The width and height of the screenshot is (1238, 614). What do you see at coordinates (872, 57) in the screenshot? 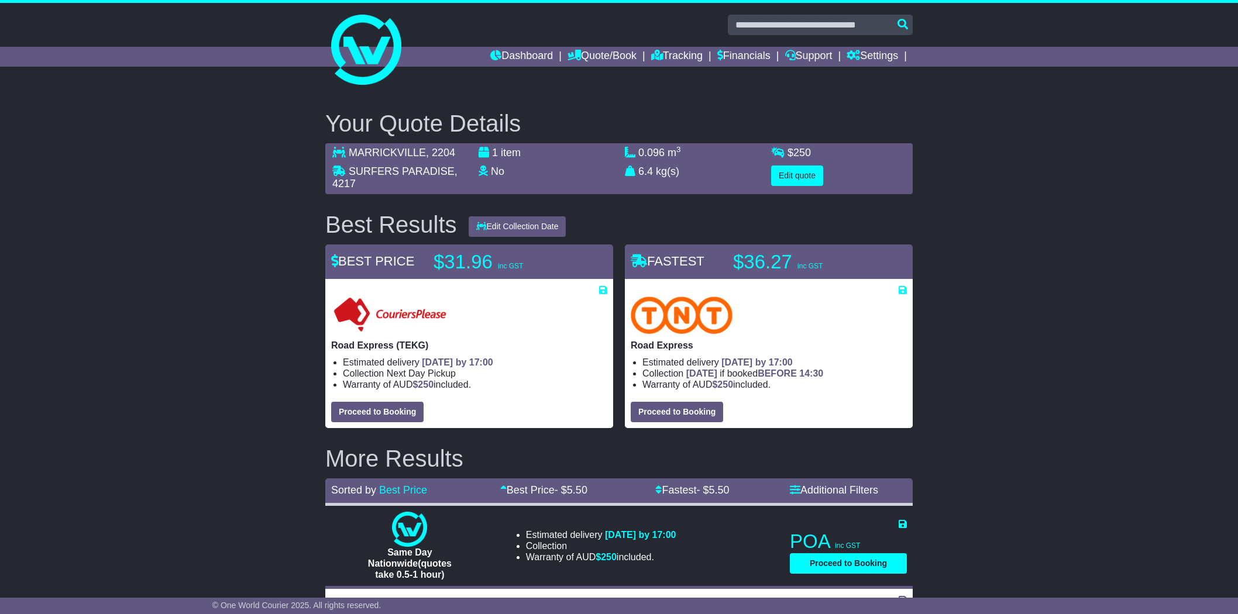
I see `a: Settings` at bounding box center [872, 57].